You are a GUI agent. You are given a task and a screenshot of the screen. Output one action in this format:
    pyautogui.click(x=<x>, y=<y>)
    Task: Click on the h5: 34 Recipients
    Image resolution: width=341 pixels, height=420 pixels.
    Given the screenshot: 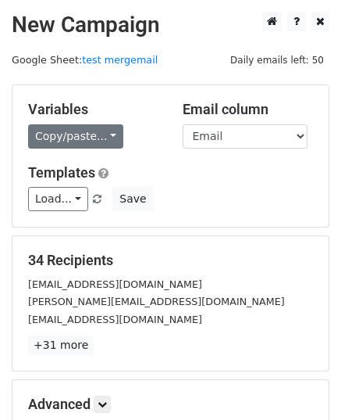 What is the action you would take?
    pyautogui.click(x=170, y=260)
    